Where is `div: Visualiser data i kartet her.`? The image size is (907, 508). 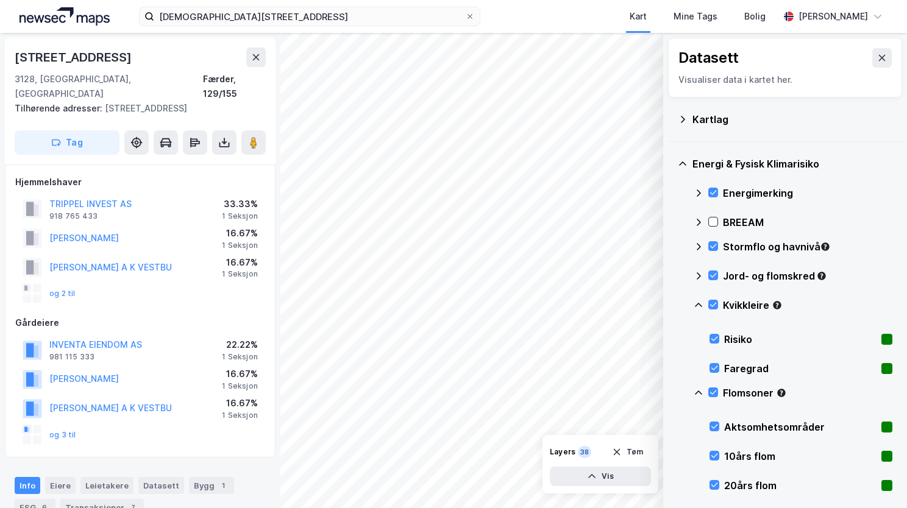 div: Visualiser data i kartet her. is located at coordinates (785, 80).